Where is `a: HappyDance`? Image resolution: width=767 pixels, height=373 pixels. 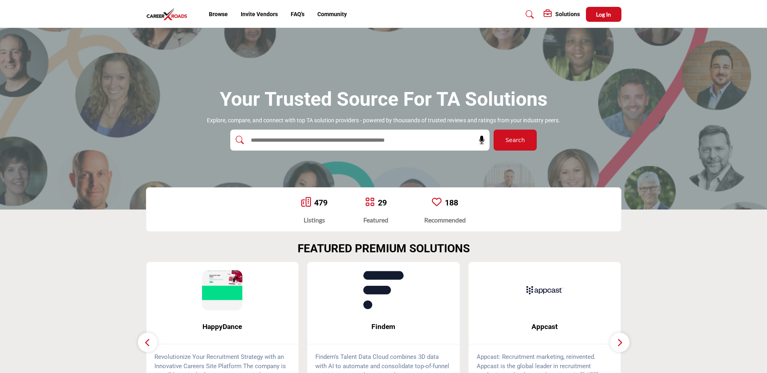
a: HappyDance is located at coordinates (223, 326).